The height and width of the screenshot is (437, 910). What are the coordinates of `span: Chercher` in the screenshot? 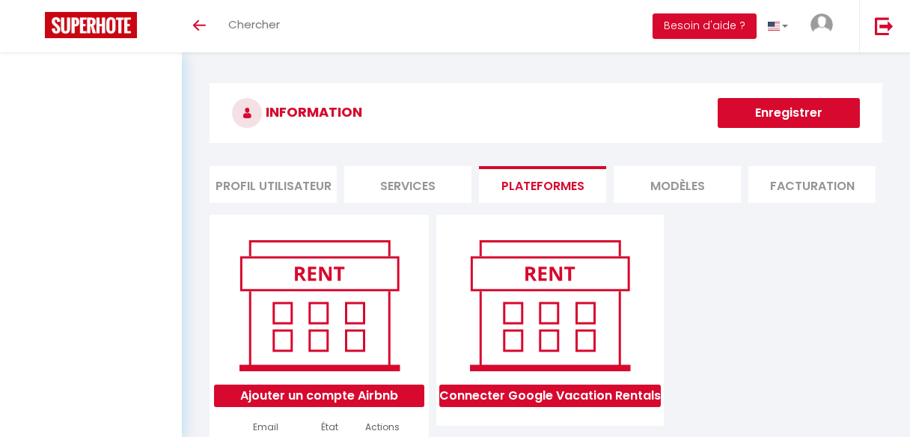 It's located at (254, 24).